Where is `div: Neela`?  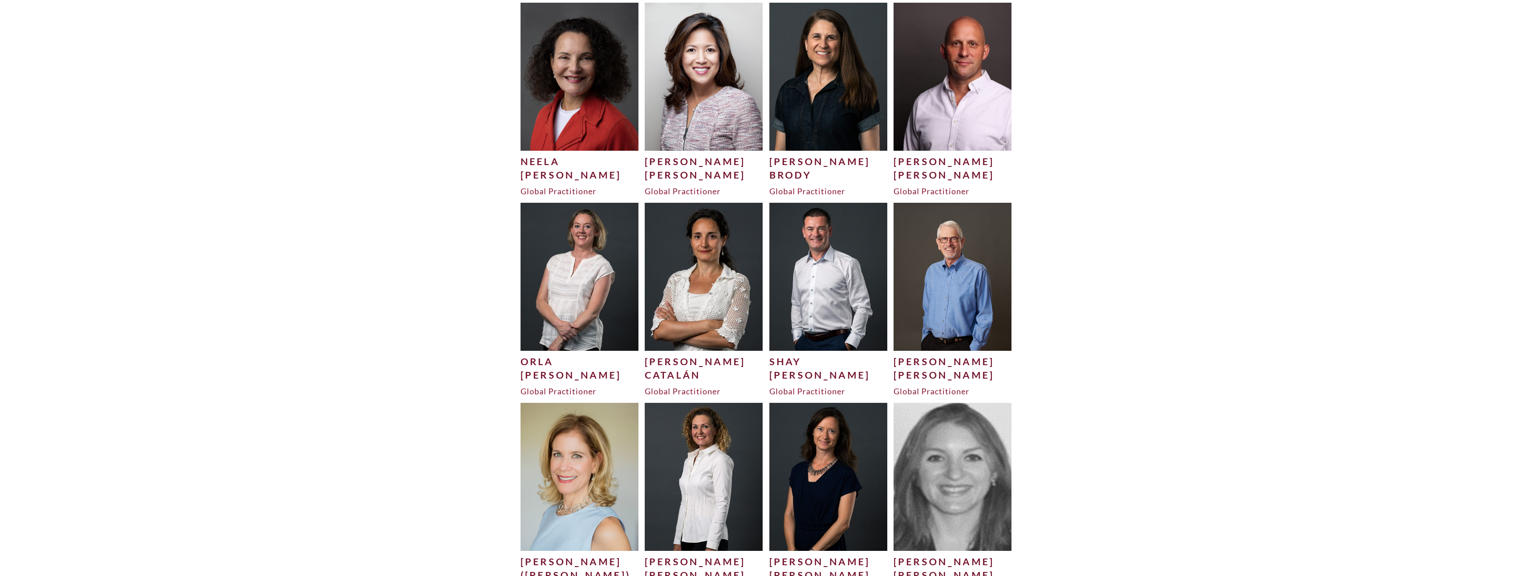 div: Neela is located at coordinates (580, 161).